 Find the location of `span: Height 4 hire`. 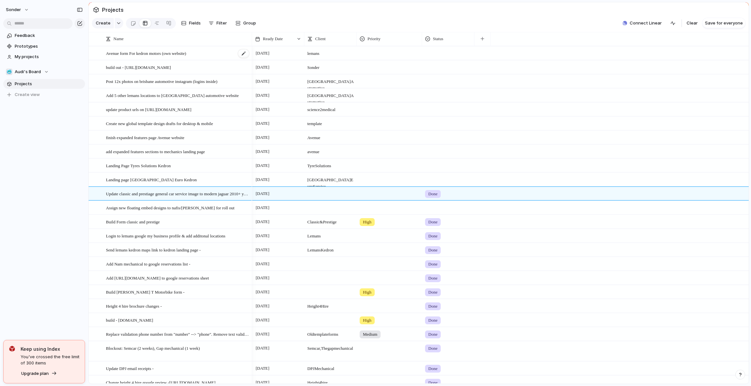

span: Height 4 hire is located at coordinates (330, 381).